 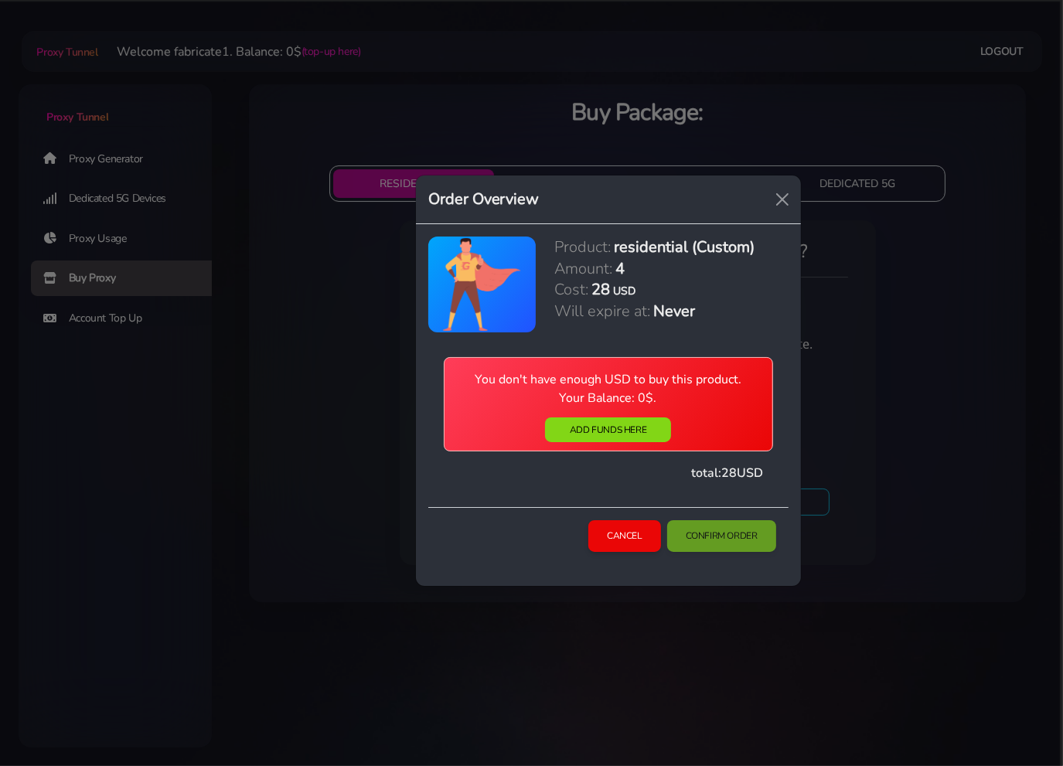 I want to click on span: 28, so click(x=730, y=473).